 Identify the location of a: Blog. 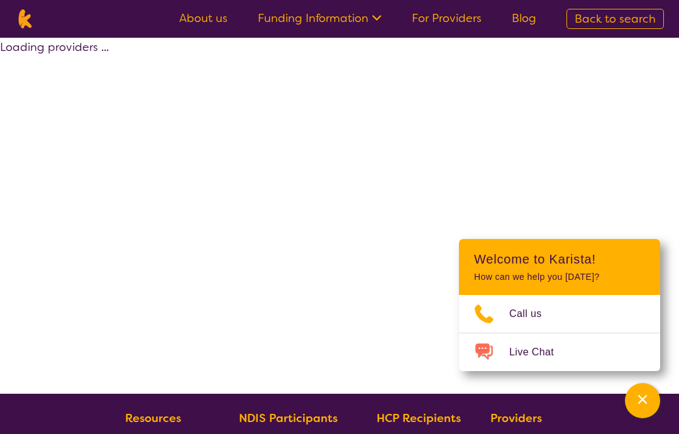
(524, 18).